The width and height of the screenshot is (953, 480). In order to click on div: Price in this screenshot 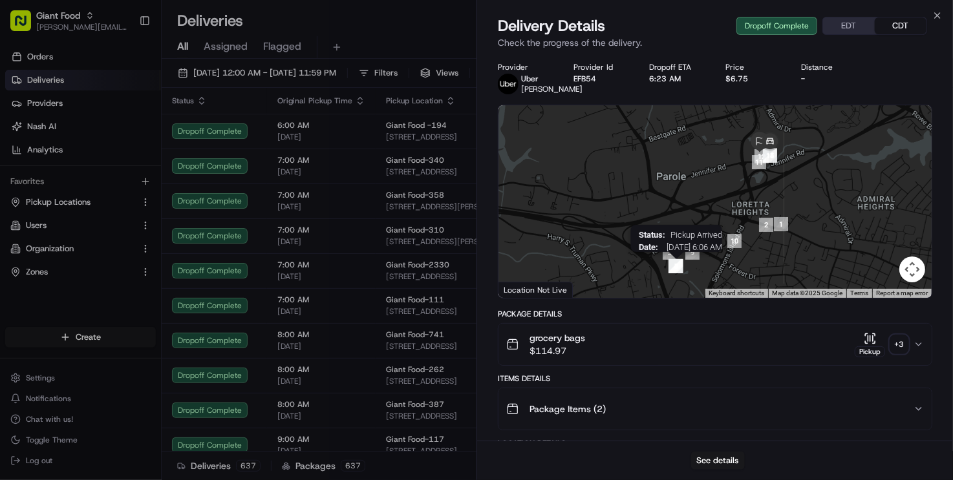, I will do `click(753, 67)`.